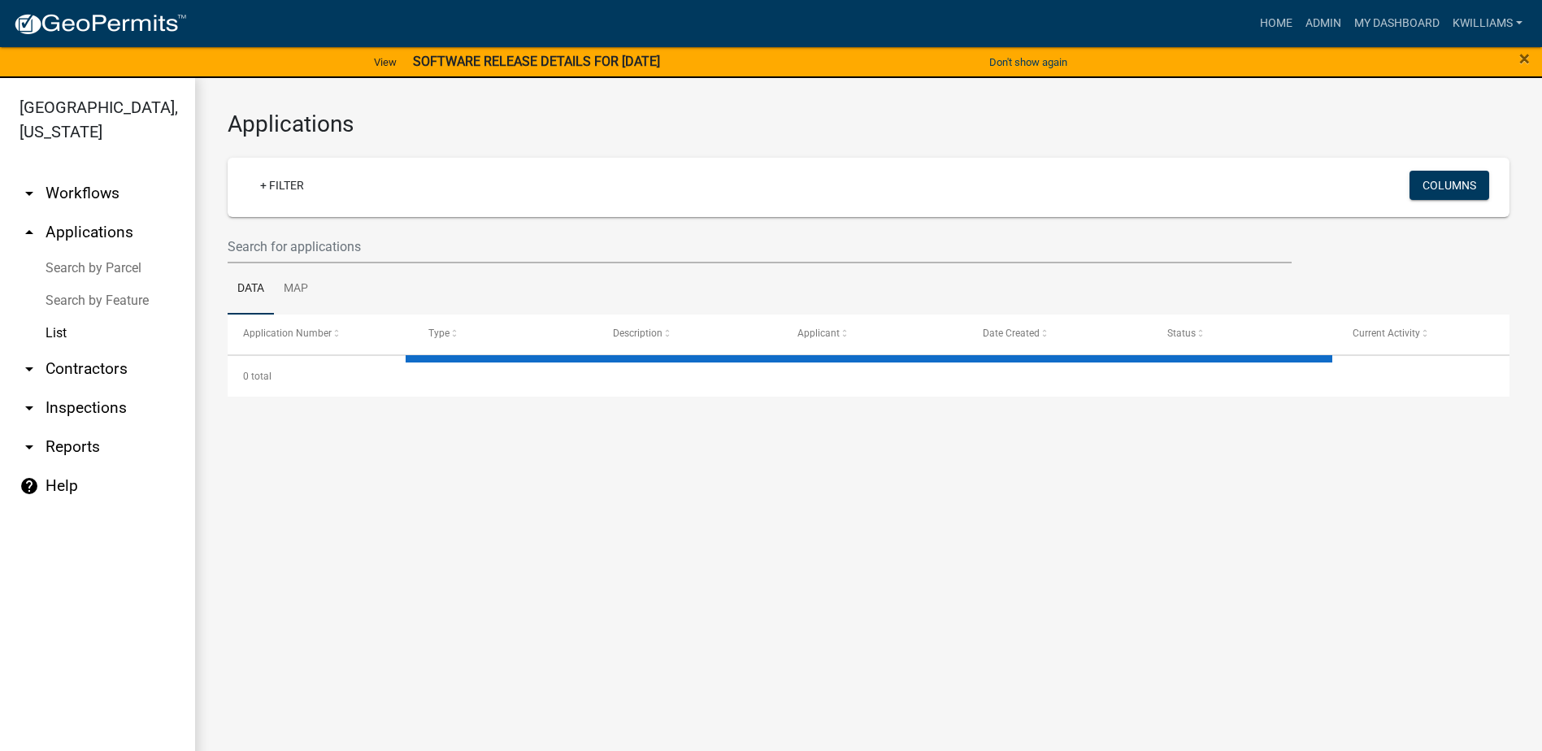 This screenshot has width=1542, height=751. I want to click on a: View, so click(385, 62).